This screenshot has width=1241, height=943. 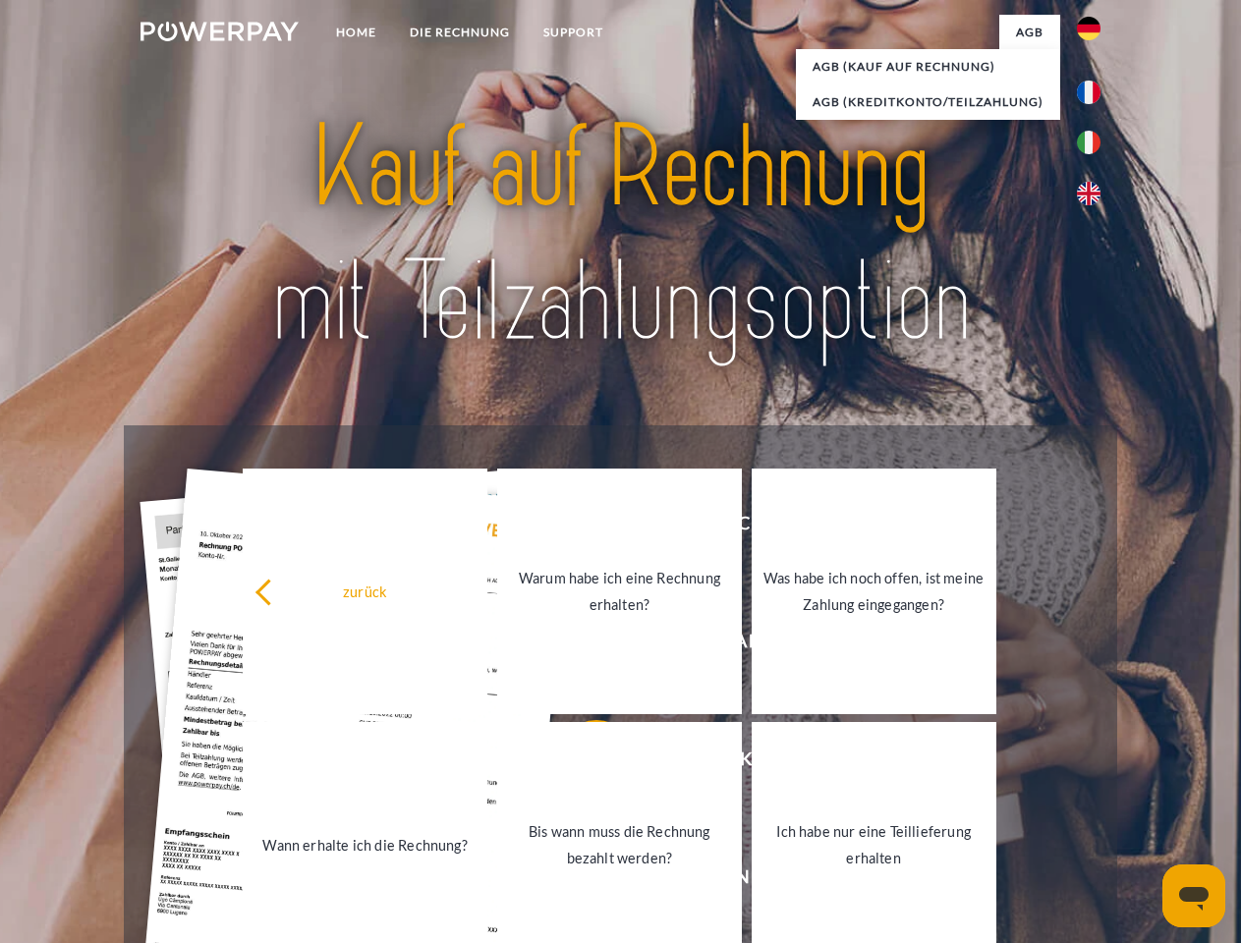 What do you see at coordinates (619, 845) in the screenshot?
I see `div: Bis wann muss die Rechnung bezahlt werden?` at bounding box center [619, 845].